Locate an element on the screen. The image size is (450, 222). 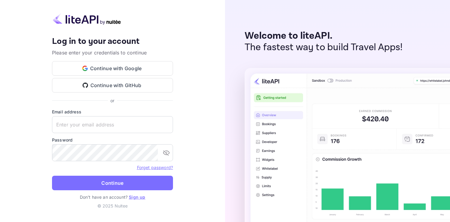
label: Password is located at coordinates (112, 140).